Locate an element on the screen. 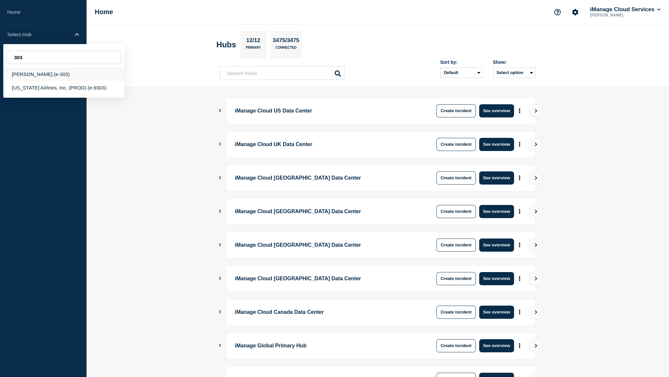  p: Select Hub is located at coordinates (39, 34).